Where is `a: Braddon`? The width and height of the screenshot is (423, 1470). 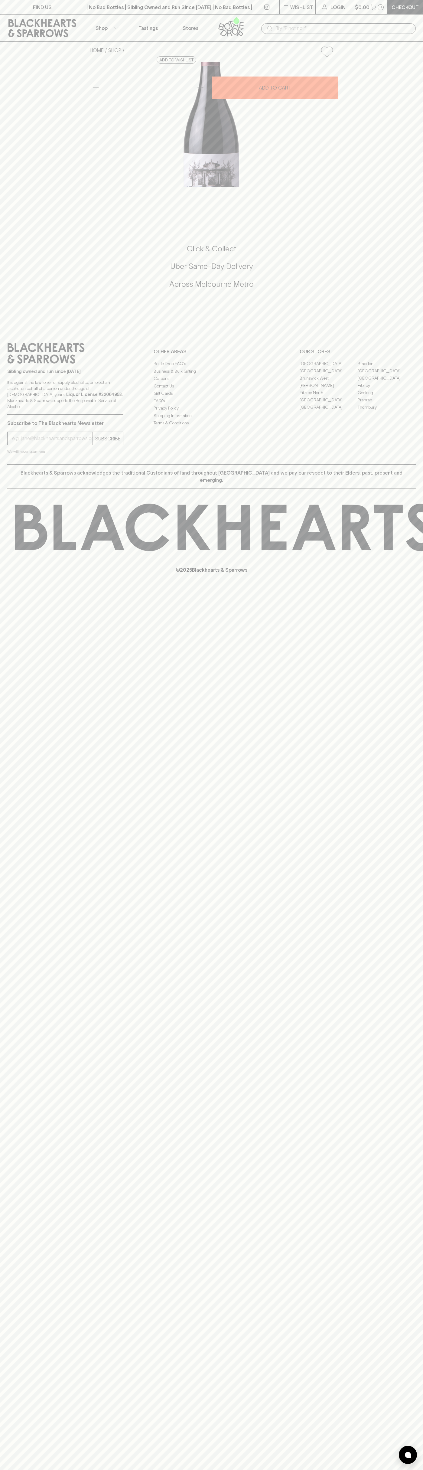 a: Braddon is located at coordinates (387, 363).